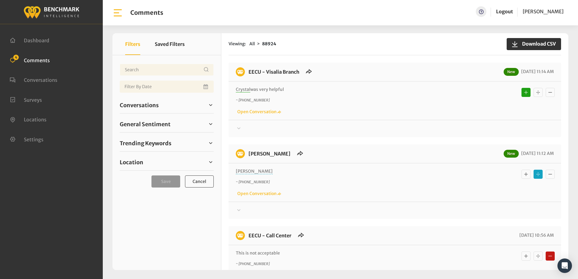  Describe the element at coordinates (27, 139) in the screenshot. I see `a: Settings` at that location.